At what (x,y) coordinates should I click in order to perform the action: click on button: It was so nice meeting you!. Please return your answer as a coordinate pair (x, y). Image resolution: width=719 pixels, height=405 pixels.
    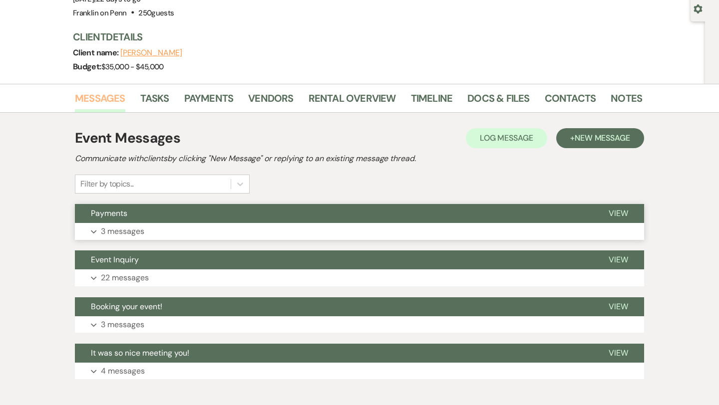
    Looking at the image, I should click on (334, 354).